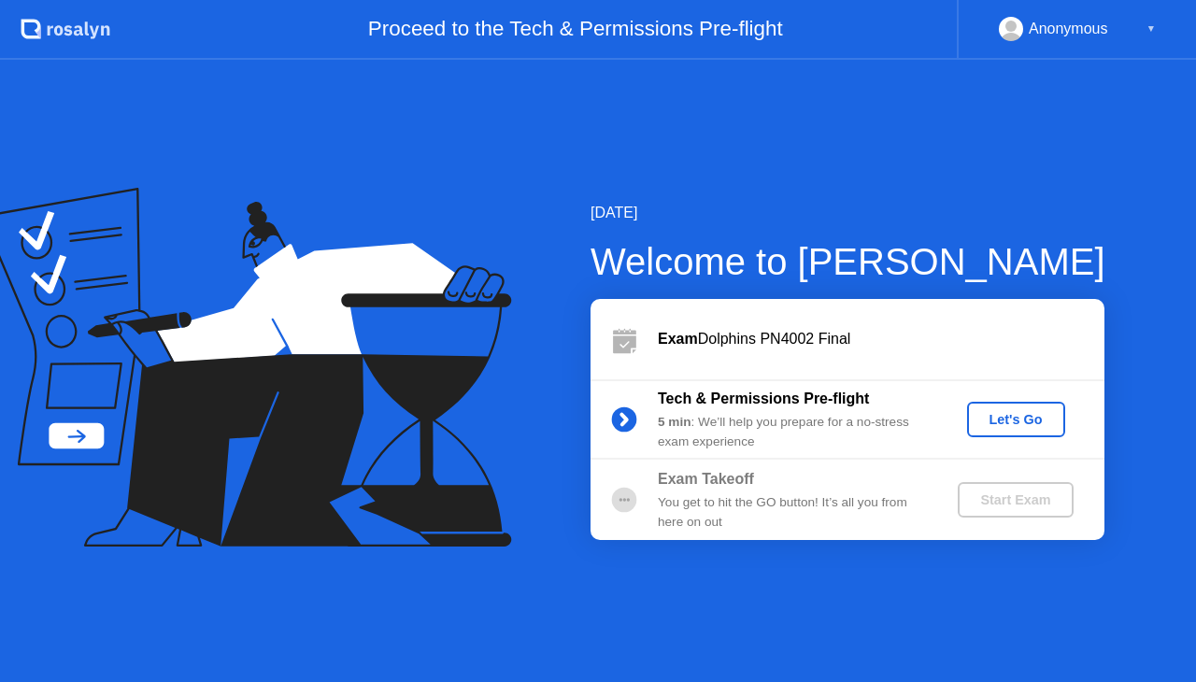  What do you see at coordinates (1016, 420) in the screenshot?
I see `div: Let's Go` at bounding box center [1016, 420].